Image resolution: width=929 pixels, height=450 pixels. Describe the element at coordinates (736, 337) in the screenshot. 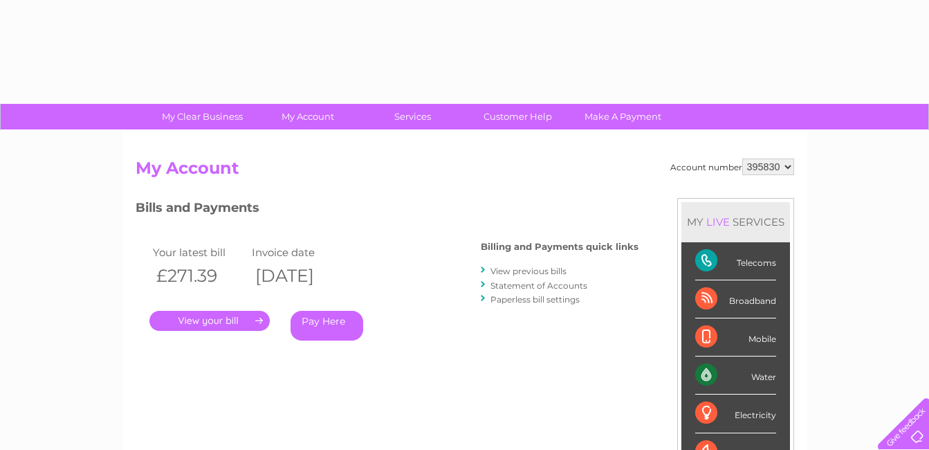

I see `div: Mobile` at that location.